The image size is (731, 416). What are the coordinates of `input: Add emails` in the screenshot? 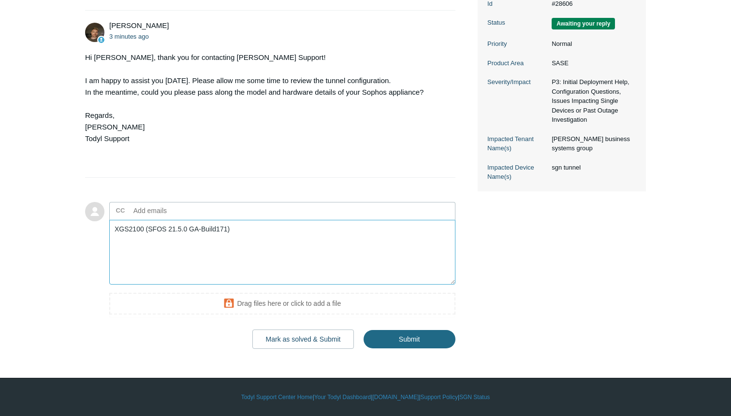 It's located at (181, 211).